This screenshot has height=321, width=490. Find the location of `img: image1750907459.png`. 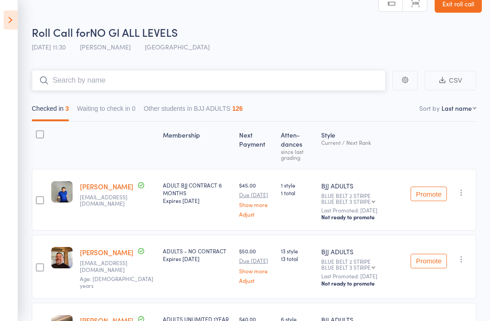

img: image1750907459.png is located at coordinates (62, 257).